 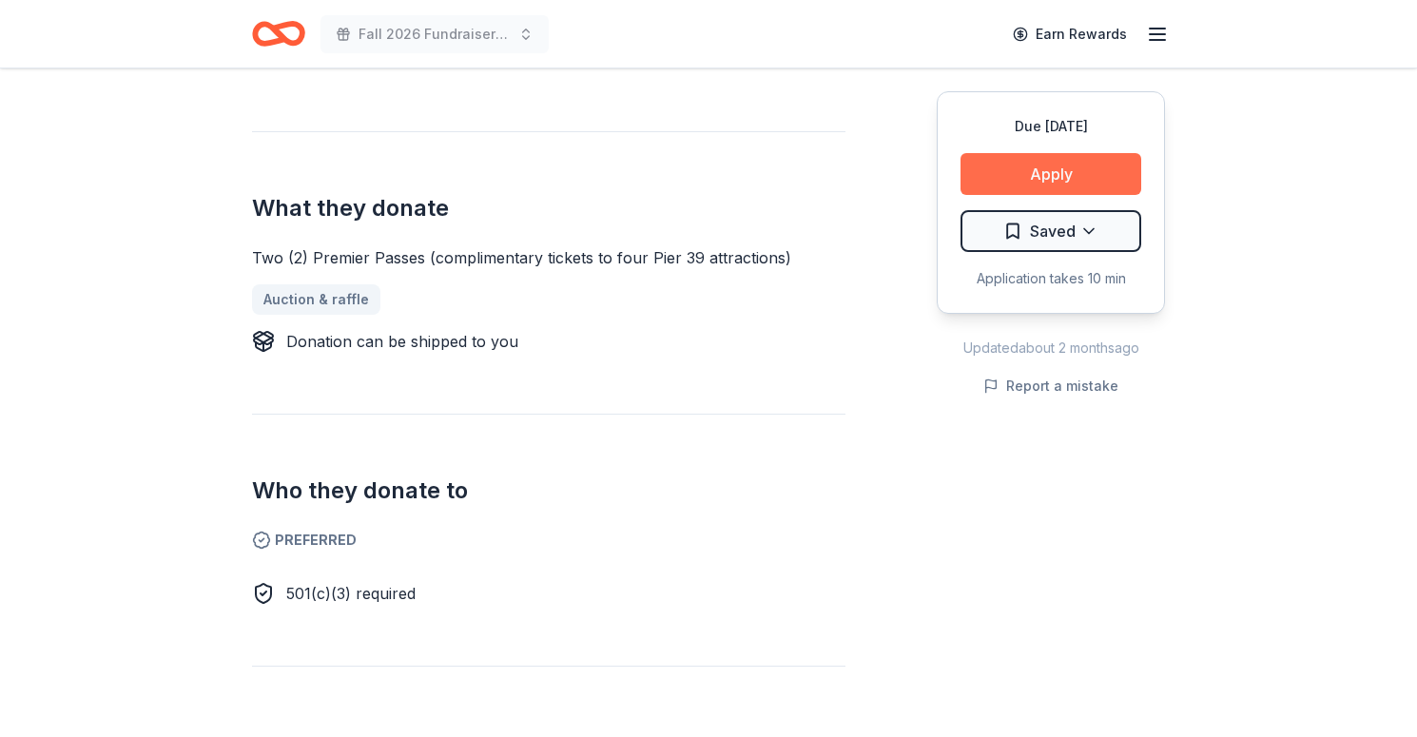 I want to click on a: Home, so click(x=279, y=33).